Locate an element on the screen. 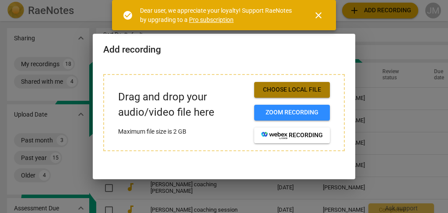 Image resolution: width=448 pixels, height=213 pixels. button: Zoom recording is located at coordinates (292, 112).